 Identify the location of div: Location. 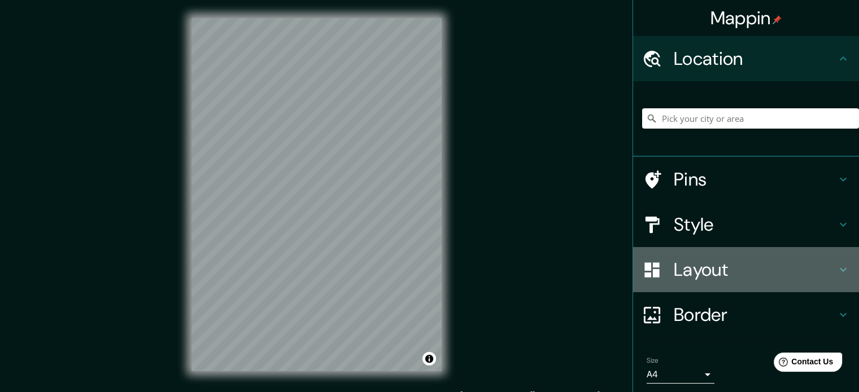
(746, 59).